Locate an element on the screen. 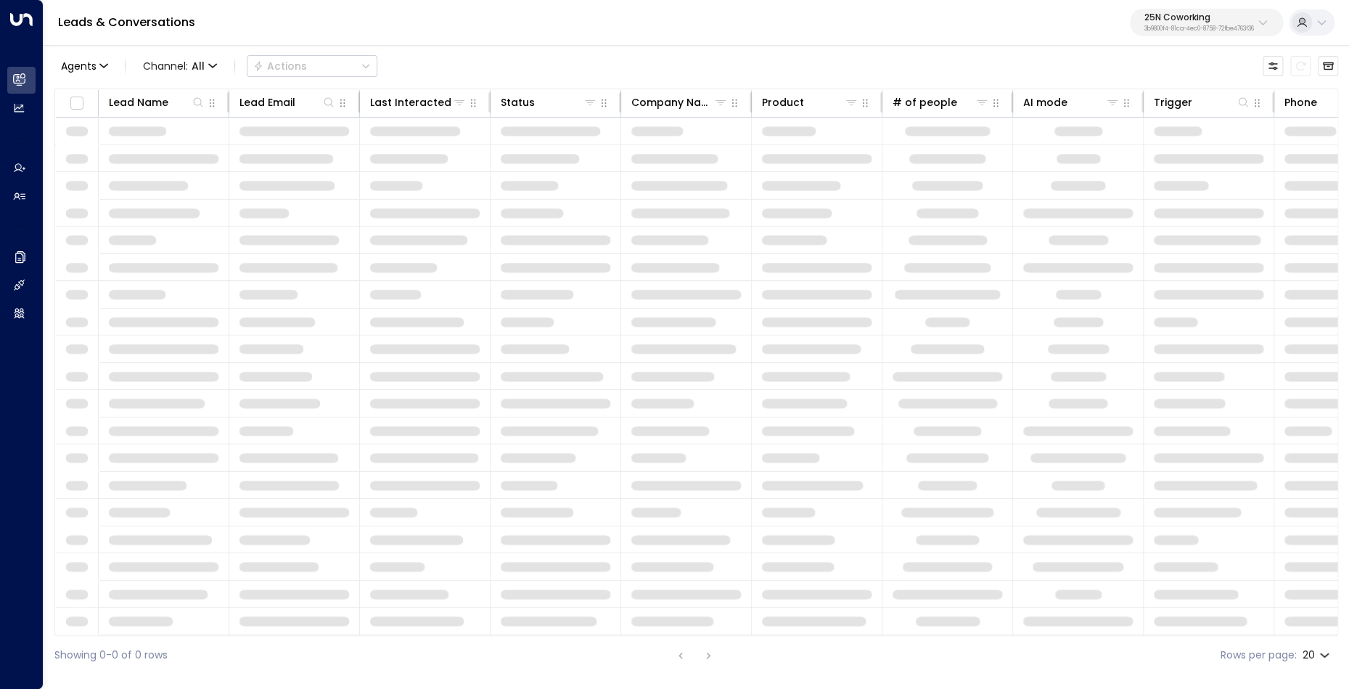 Image resolution: width=1349 pixels, height=689 pixels. div: Button group with a nested menu is located at coordinates (312, 66).